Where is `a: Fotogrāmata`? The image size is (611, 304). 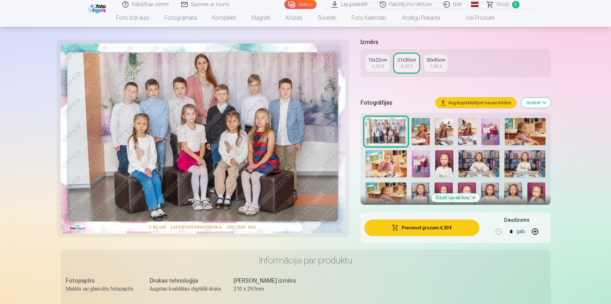
a: Fotogrāmata is located at coordinates (181, 18).